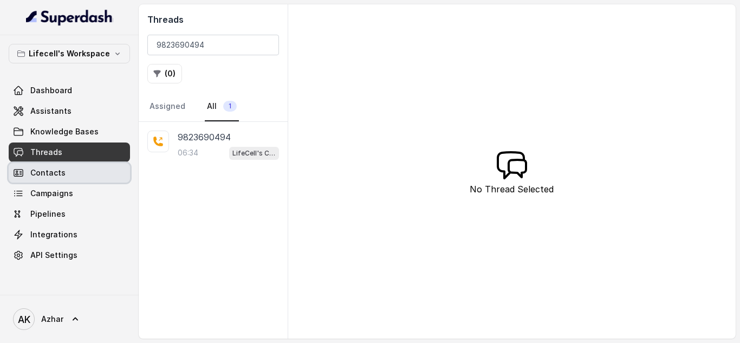  What do you see at coordinates (213, 45) in the screenshot?
I see `input: Search by Call ID or Phone Number` at bounding box center [213, 45].